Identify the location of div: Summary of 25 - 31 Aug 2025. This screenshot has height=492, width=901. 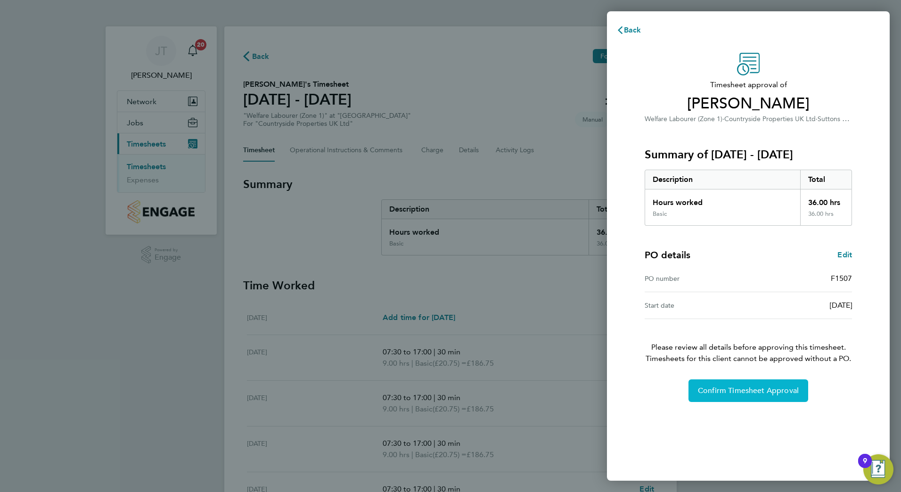
(748, 197).